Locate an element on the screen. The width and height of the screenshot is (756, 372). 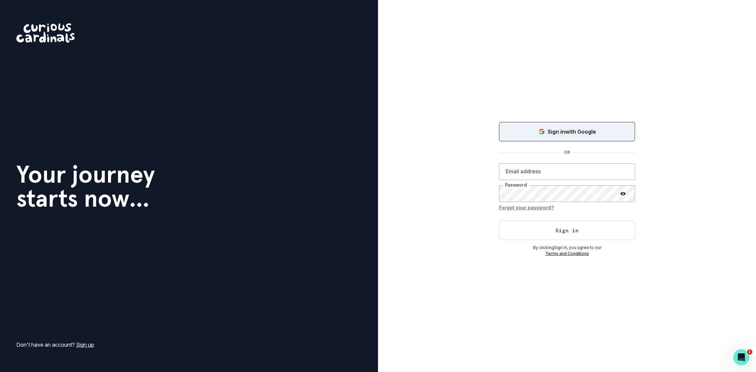
span: 1 is located at coordinates (749, 352).